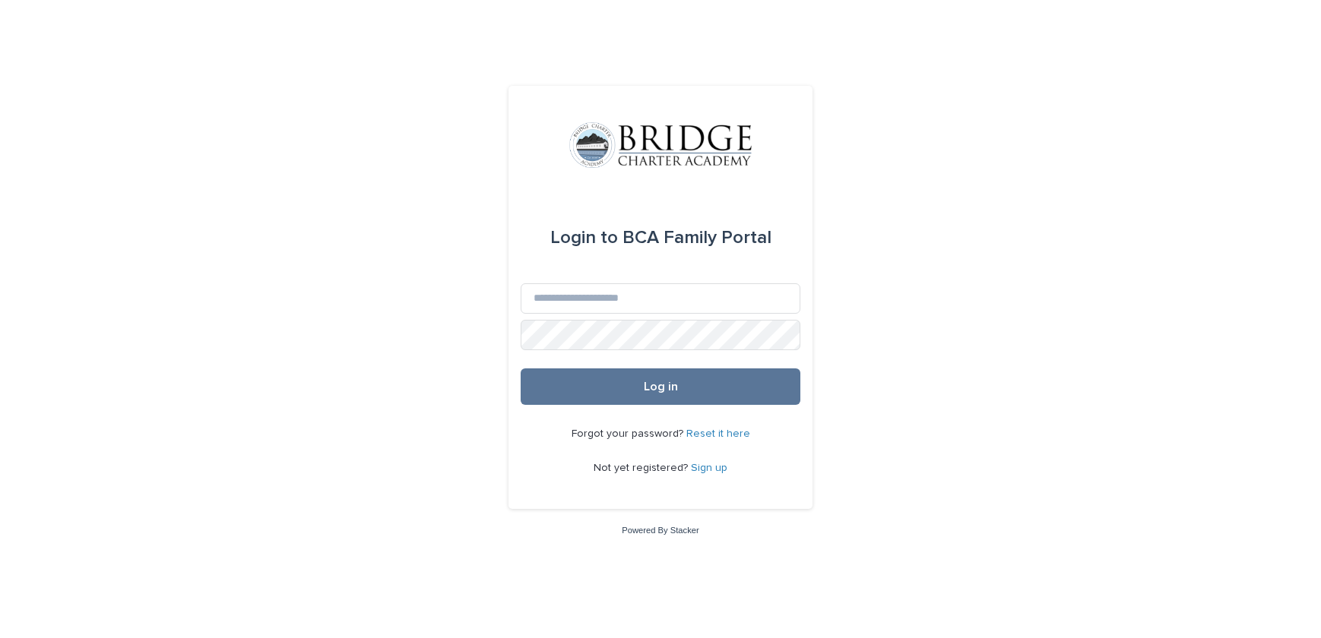 This screenshot has height=638, width=1321. Describe the element at coordinates (660, 387) in the screenshot. I see `button: Log in` at that location.